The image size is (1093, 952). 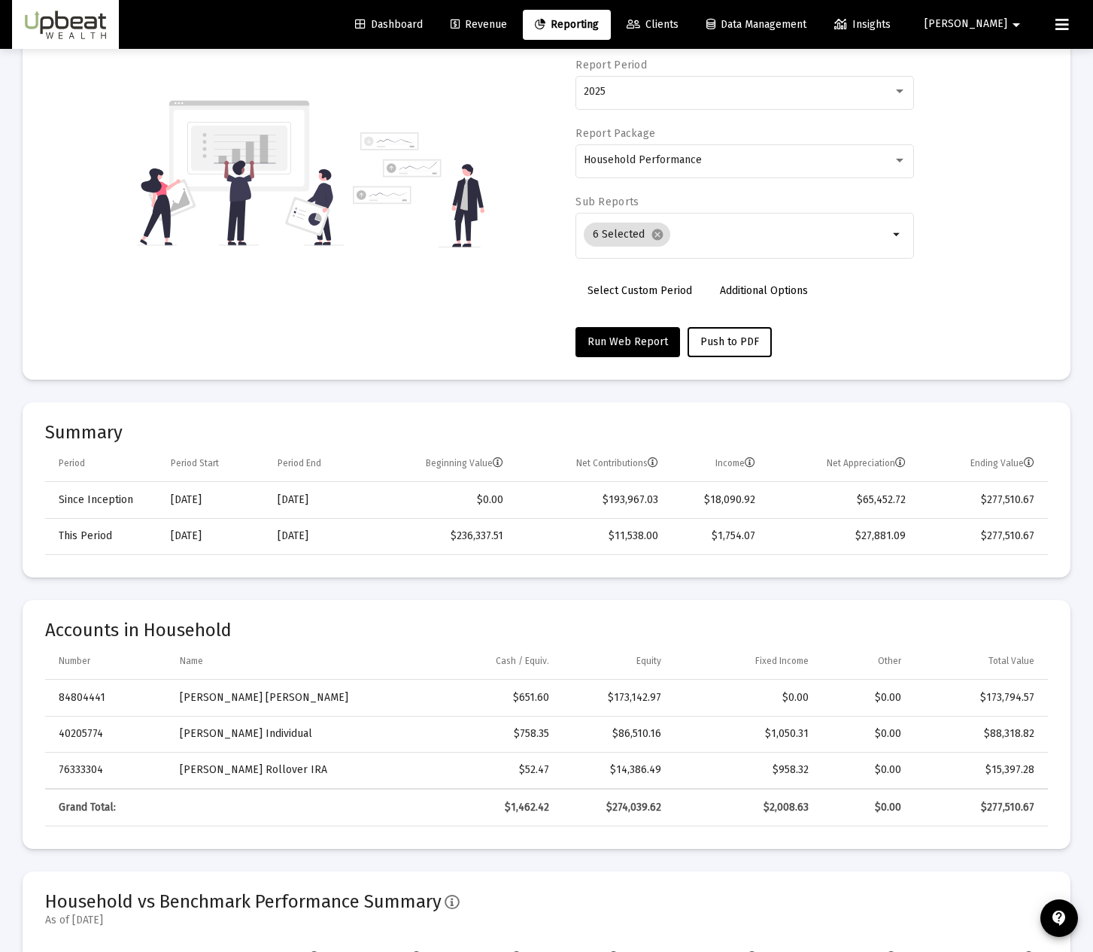 What do you see at coordinates (615, 734) in the screenshot?
I see `div: $86,510.16` at bounding box center [615, 734].